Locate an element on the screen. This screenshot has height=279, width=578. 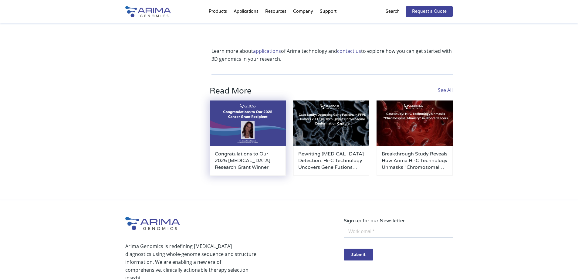
p: Sign up for our Newsletter is located at coordinates (398, 221).